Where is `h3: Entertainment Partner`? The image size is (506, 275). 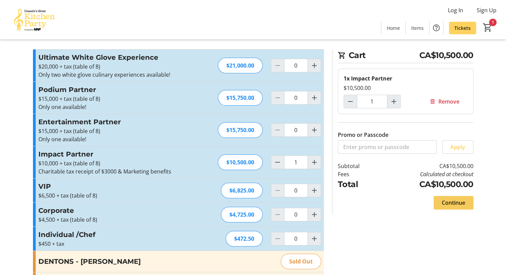 h3: Entertainment Partner is located at coordinates (112, 122).